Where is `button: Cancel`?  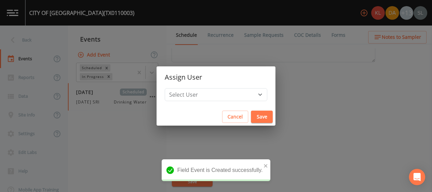 button: Cancel is located at coordinates (235, 116).